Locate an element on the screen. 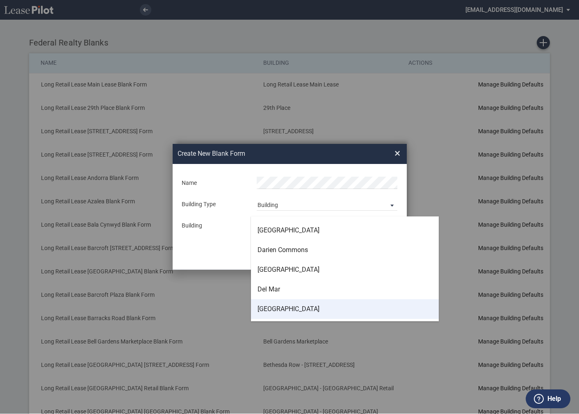 The image size is (579, 414). label: Help is located at coordinates (554, 399).